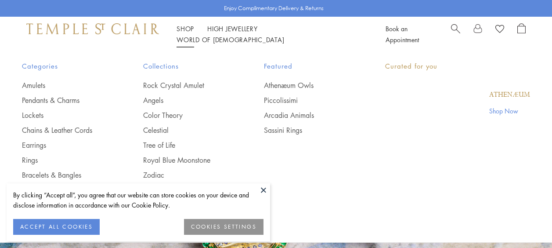  What do you see at coordinates (307, 100) in the screenshot?
I see `a: Piccolissimi` at bounding box center [307, 100].